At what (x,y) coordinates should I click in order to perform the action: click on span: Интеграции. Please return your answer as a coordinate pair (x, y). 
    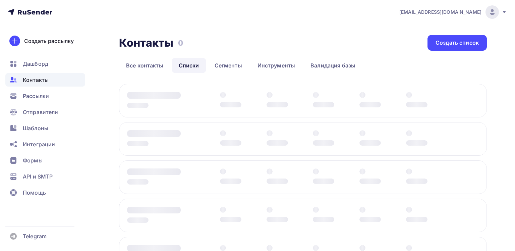
    Looking at the image, I should click on (39, 144).